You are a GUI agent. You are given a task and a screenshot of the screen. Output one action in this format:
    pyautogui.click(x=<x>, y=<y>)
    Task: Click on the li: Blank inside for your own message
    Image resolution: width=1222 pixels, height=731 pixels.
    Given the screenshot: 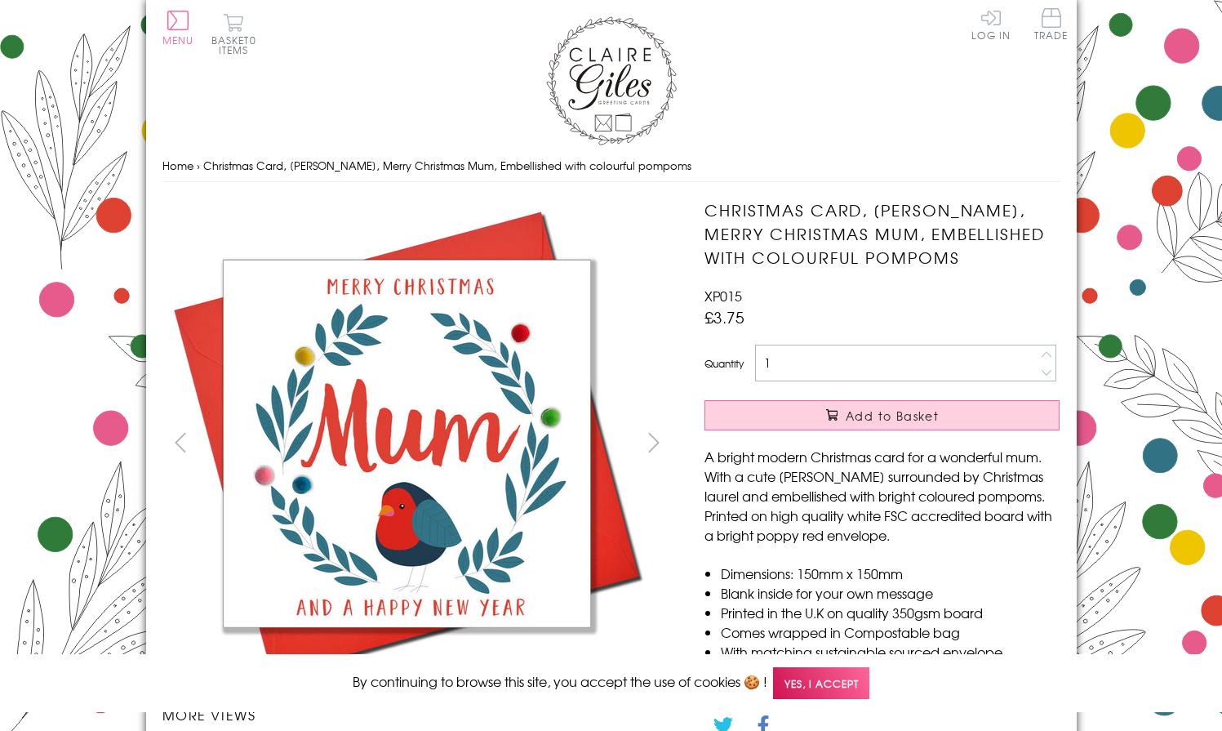 What is the action you would take?
    pyautogui.click(x=890, y=593)
    